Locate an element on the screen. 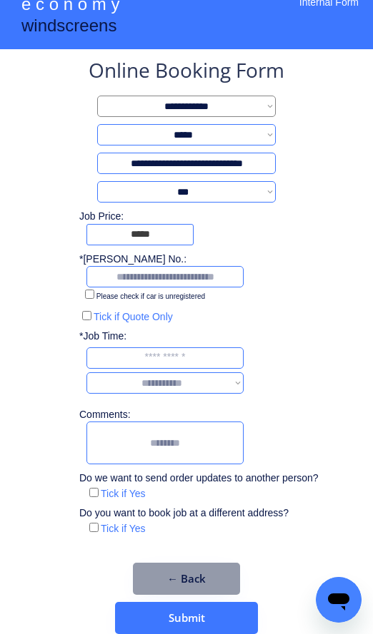 Image resolution: width=373 pixels, height=634 pixels. div: Do we want to send order updates to another person? is located at coordinates (198, 479).